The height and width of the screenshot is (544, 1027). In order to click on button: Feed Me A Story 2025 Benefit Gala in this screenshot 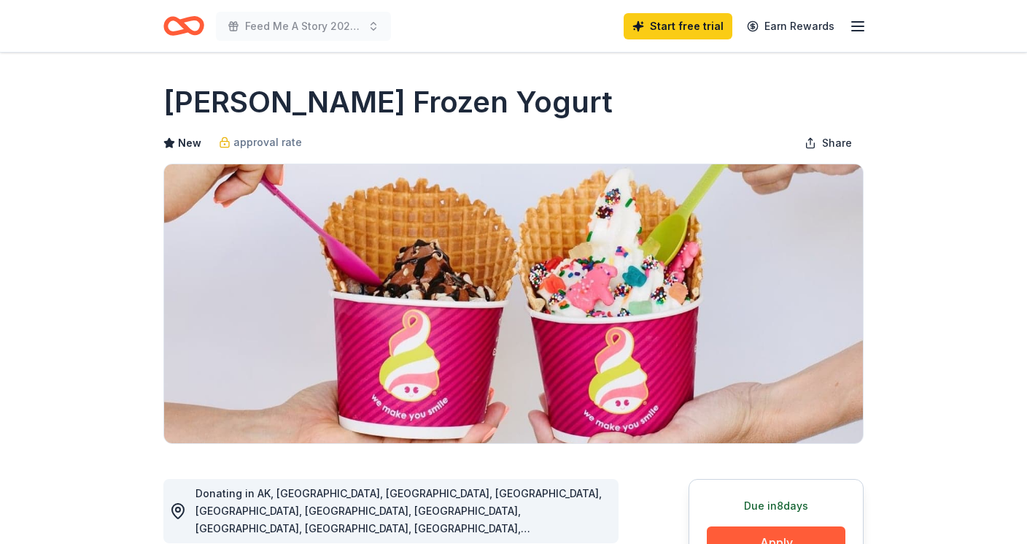, I will do `click(304, 26)`.